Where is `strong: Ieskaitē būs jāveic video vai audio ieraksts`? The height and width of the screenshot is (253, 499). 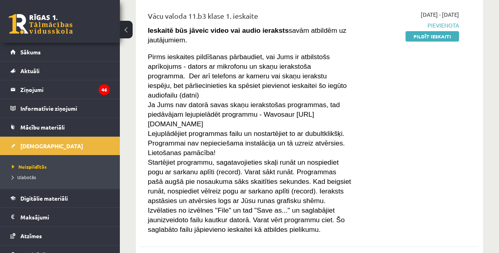
strong: Ieskaitē būs jāveic video vai audio ieraksts is located at coordinates (218, 30).